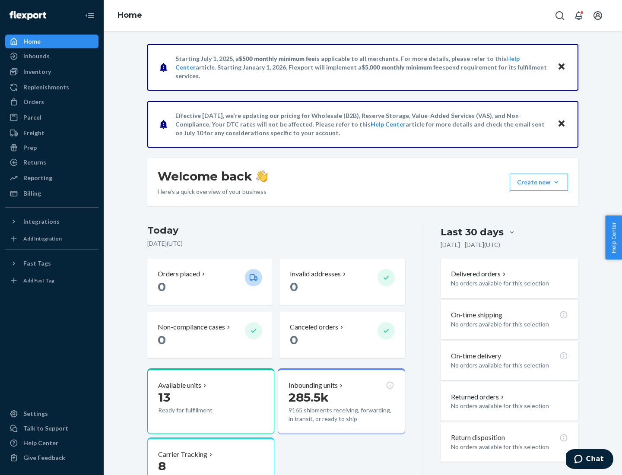 The height and width of the screenshot is (475, 622). What do you see at coordinates (478, 397) in the screenshot?
I see `button: Returned orders` at bounding box center [478, 397].